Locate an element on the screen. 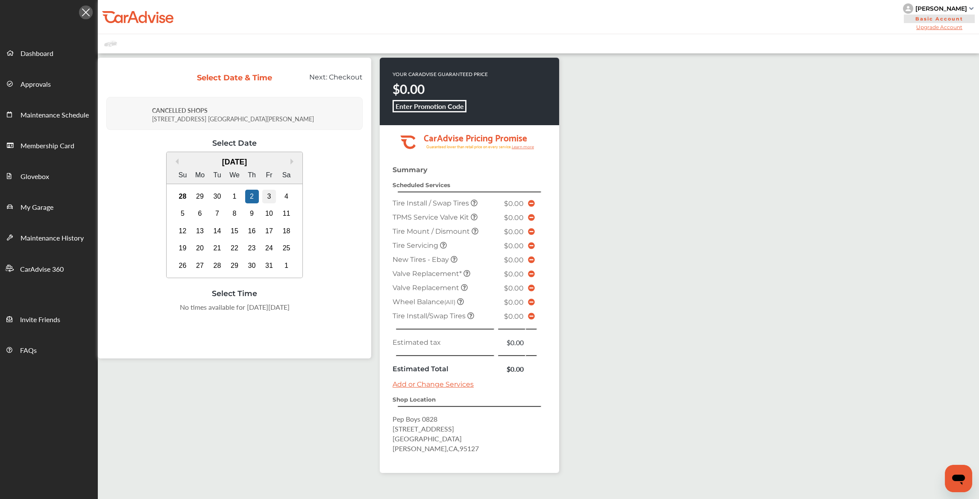  div: Choose Thursday, October 23rd, 2025 is located at coordinates (252, 248).